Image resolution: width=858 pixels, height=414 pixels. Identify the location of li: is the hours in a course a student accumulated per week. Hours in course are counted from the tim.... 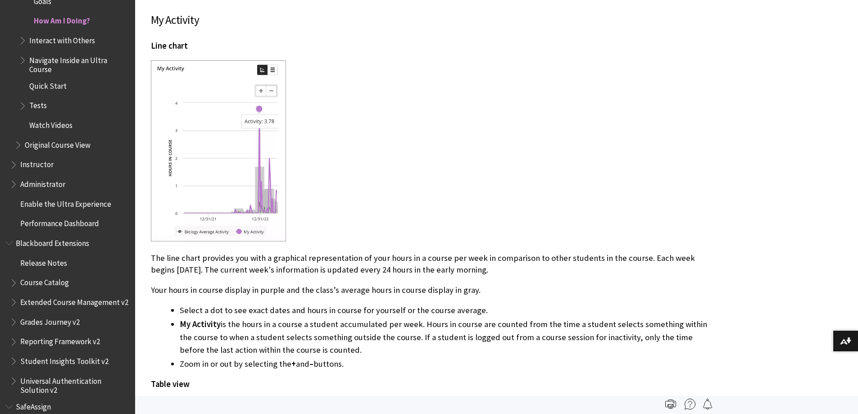
(445, 337).